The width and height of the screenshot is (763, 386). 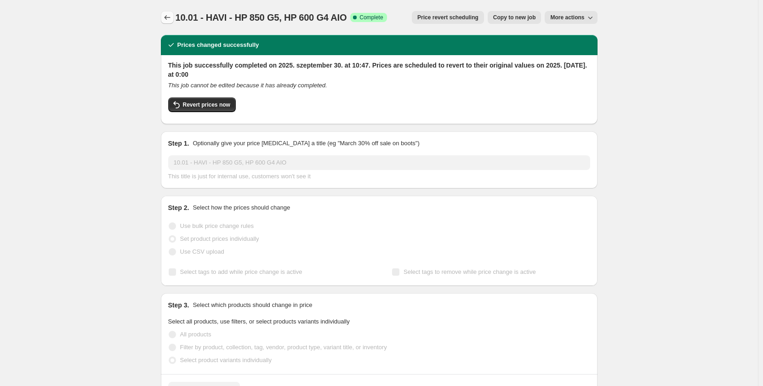 I want to click on span: Select all products, use filters, or select products variants individually, so click(x=259, y=321).